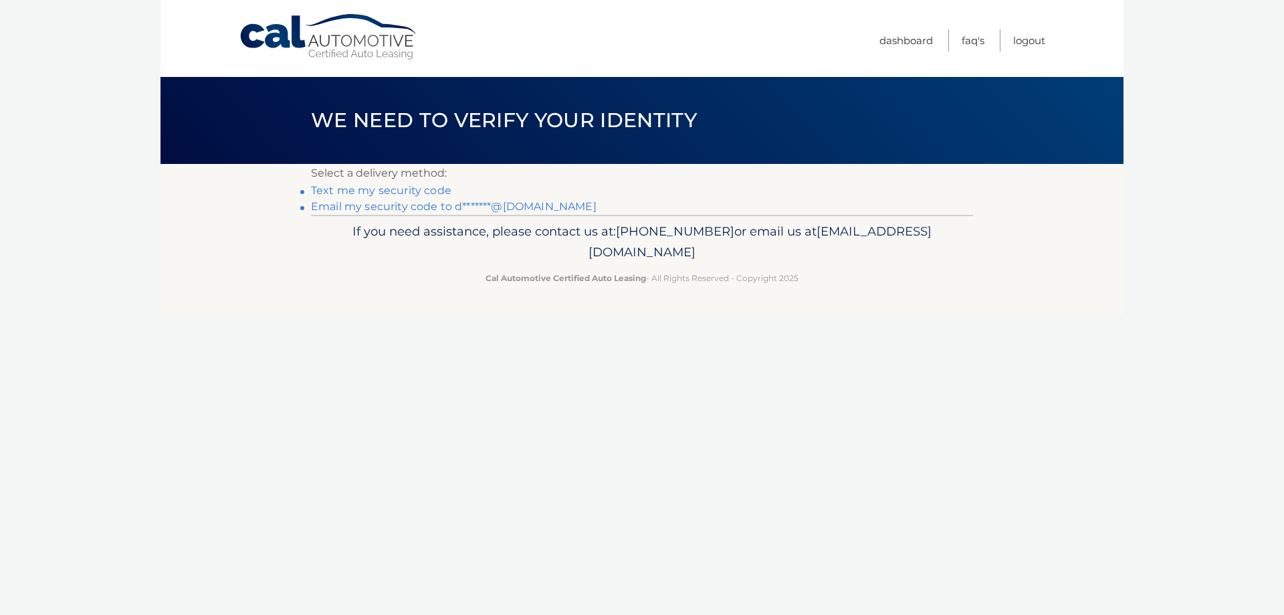 The image size is (1284, 615). I want to click on a: FAQ's, so click(973, 40).